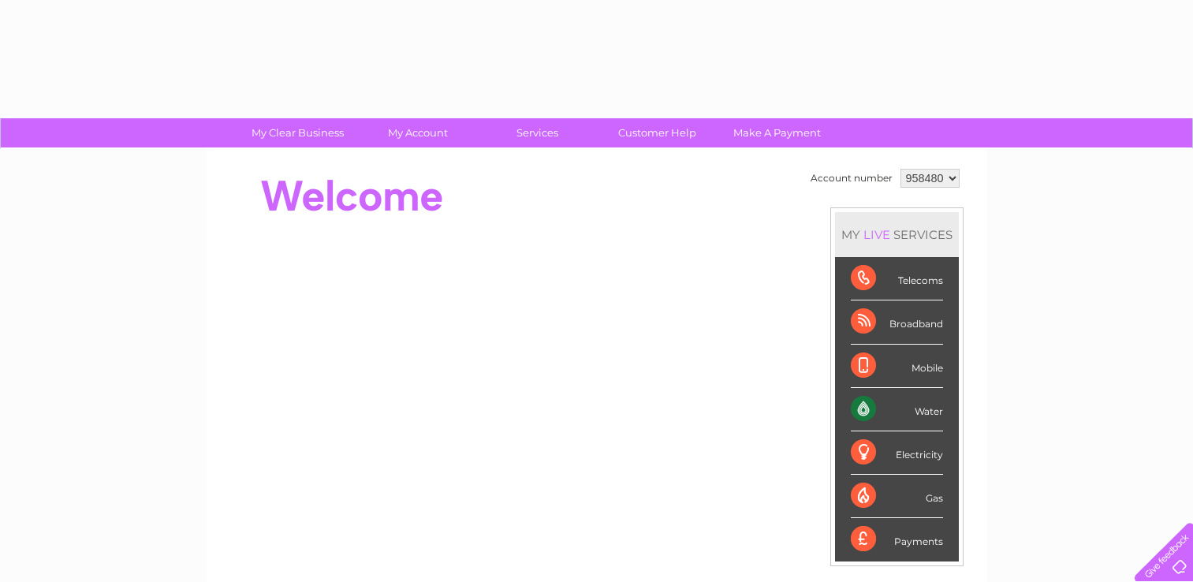 The width and height of the screenshot is (1193, 582). What do you see at coordinates (897, 234) in the screenshot?
I see `div: MY SERVICES` at bounding box center [897, 234].